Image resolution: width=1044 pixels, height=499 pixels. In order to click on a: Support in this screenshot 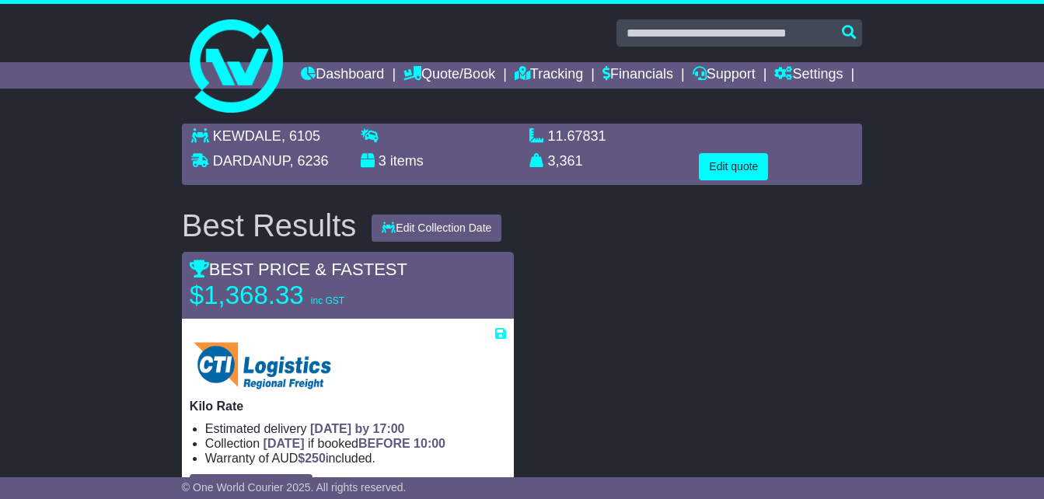, I will do `click(724, 75)`.